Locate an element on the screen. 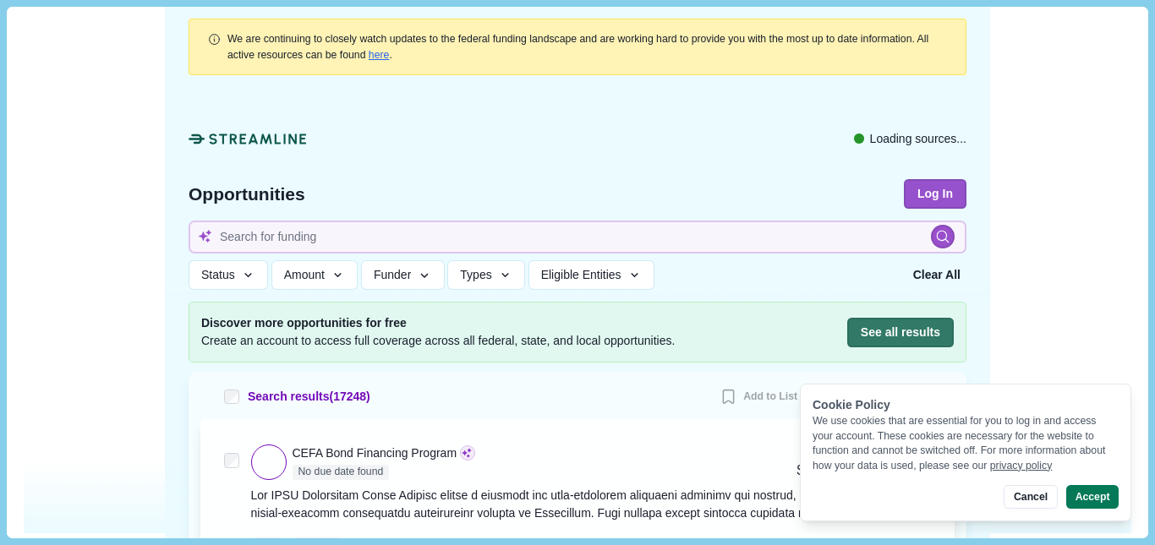  button: Add to List (0) is located at coordinates (766, 397).